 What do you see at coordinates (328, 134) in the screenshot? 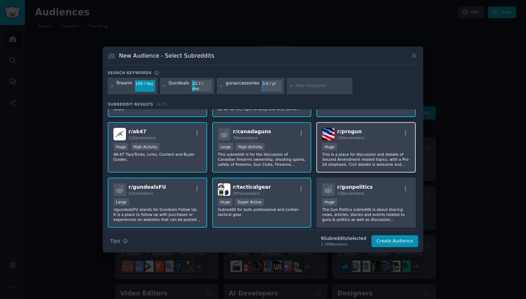
I see `img: progun` at bounding box center [328, 134].